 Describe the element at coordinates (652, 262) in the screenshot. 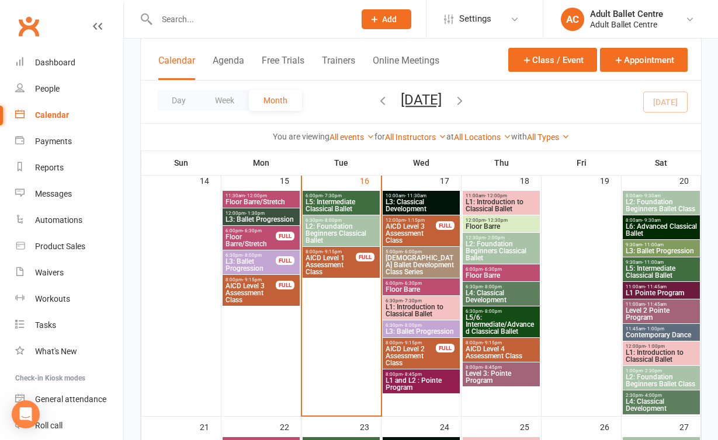

I see `span: - 11:00am` at that location.